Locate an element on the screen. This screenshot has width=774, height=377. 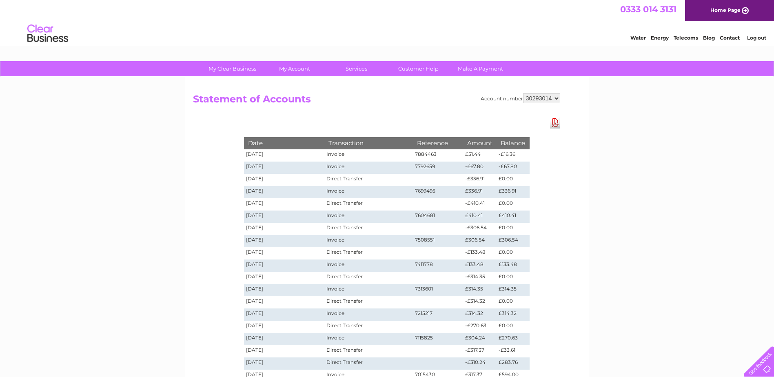
td: £283.76 is located at coordinates (513, 363).